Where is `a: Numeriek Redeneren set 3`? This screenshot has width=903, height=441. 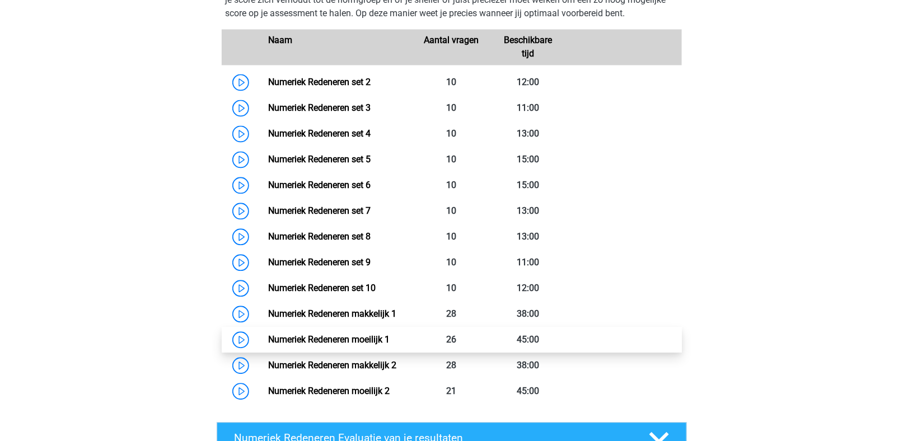
a: Numeriek Redeneren set 3 is located at coordinates (319, 107).